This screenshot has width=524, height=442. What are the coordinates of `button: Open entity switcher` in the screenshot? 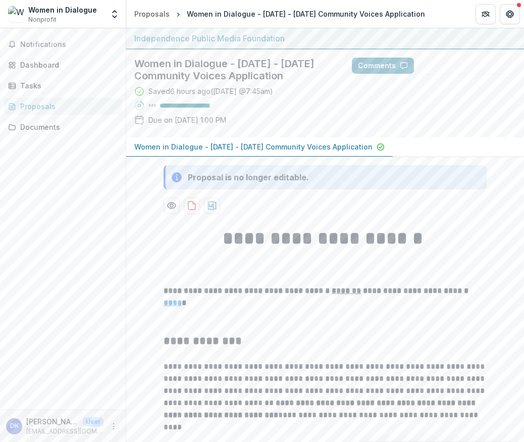 It's located at (115, 14).